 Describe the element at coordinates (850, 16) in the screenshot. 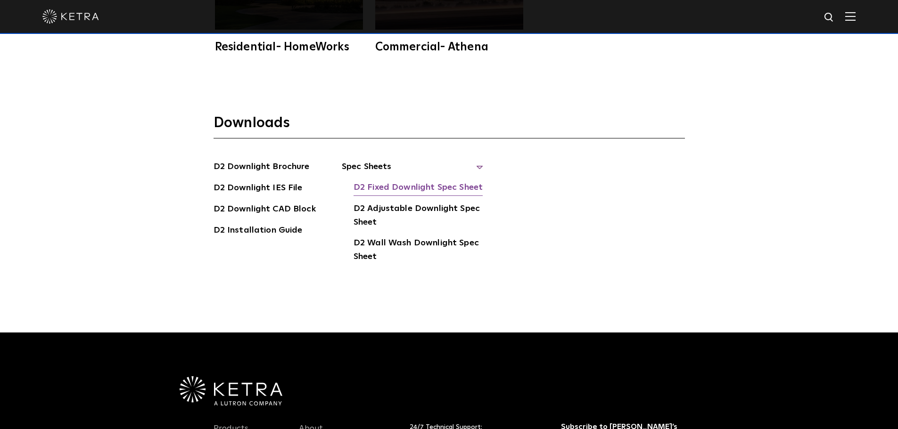

I see `img: Hamburger%20Nav.svg` at that location.